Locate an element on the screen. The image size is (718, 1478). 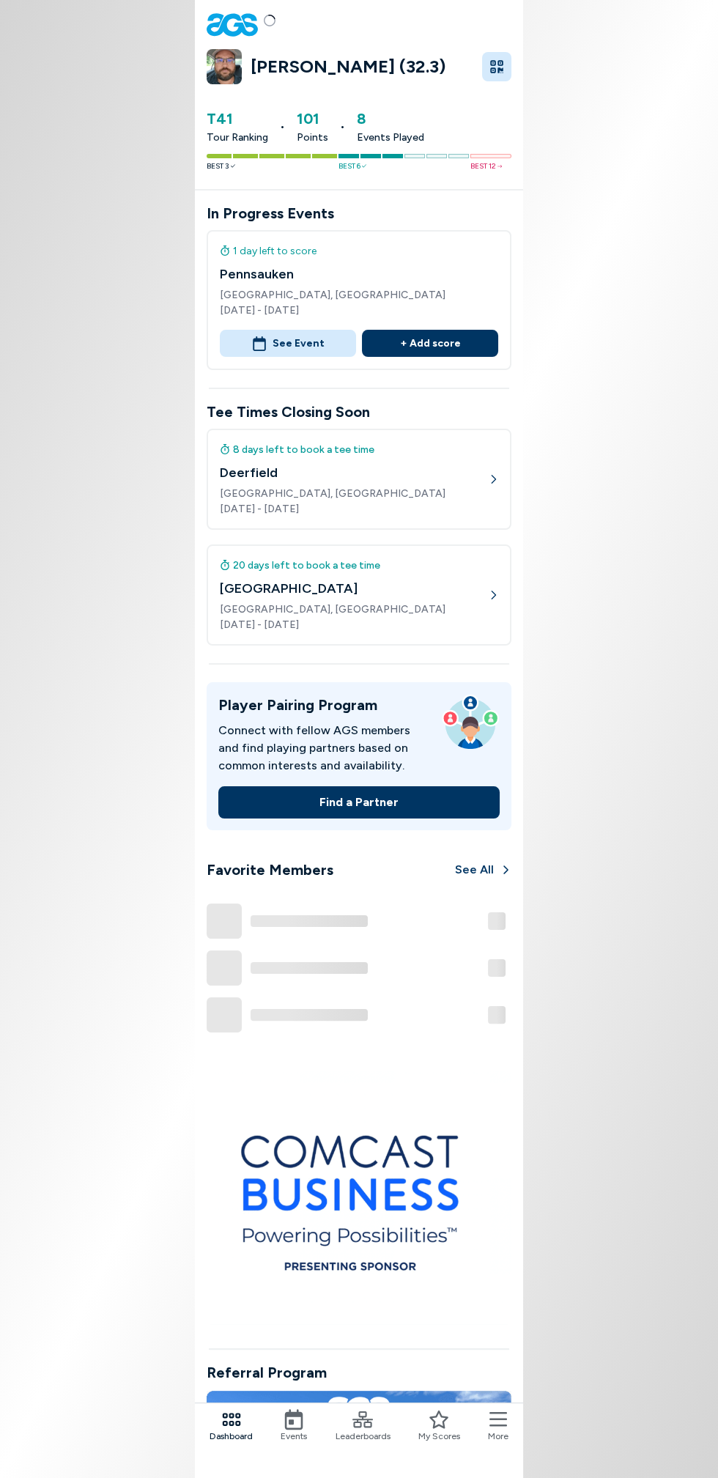
span: More is located at coordinates (498, 1437).